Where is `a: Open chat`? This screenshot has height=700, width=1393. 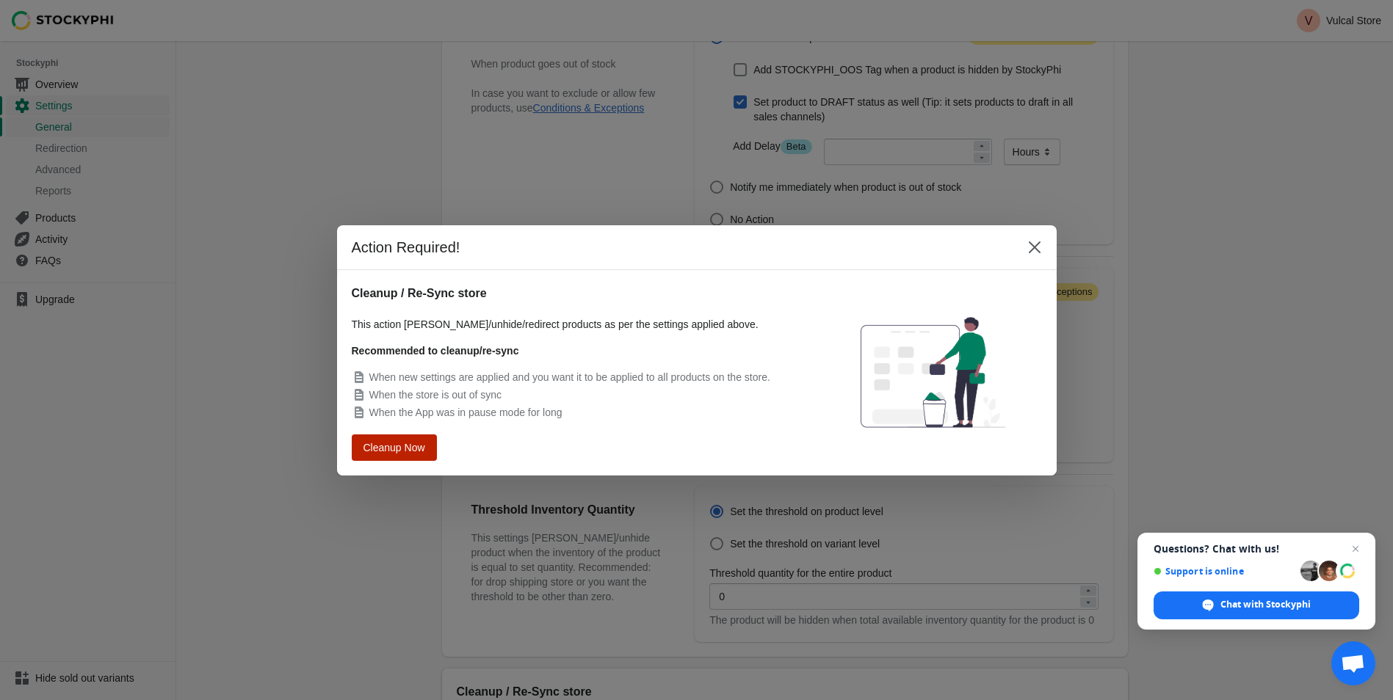
a: Open chat is located at coordinates (1353, 664).